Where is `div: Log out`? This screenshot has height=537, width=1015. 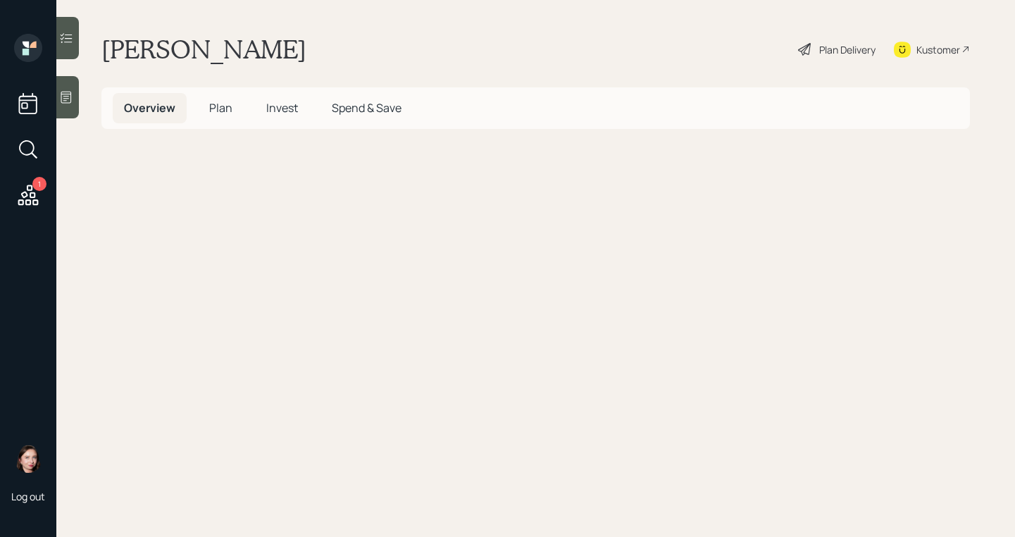
div: Log out is located at coordinates (28, 496).